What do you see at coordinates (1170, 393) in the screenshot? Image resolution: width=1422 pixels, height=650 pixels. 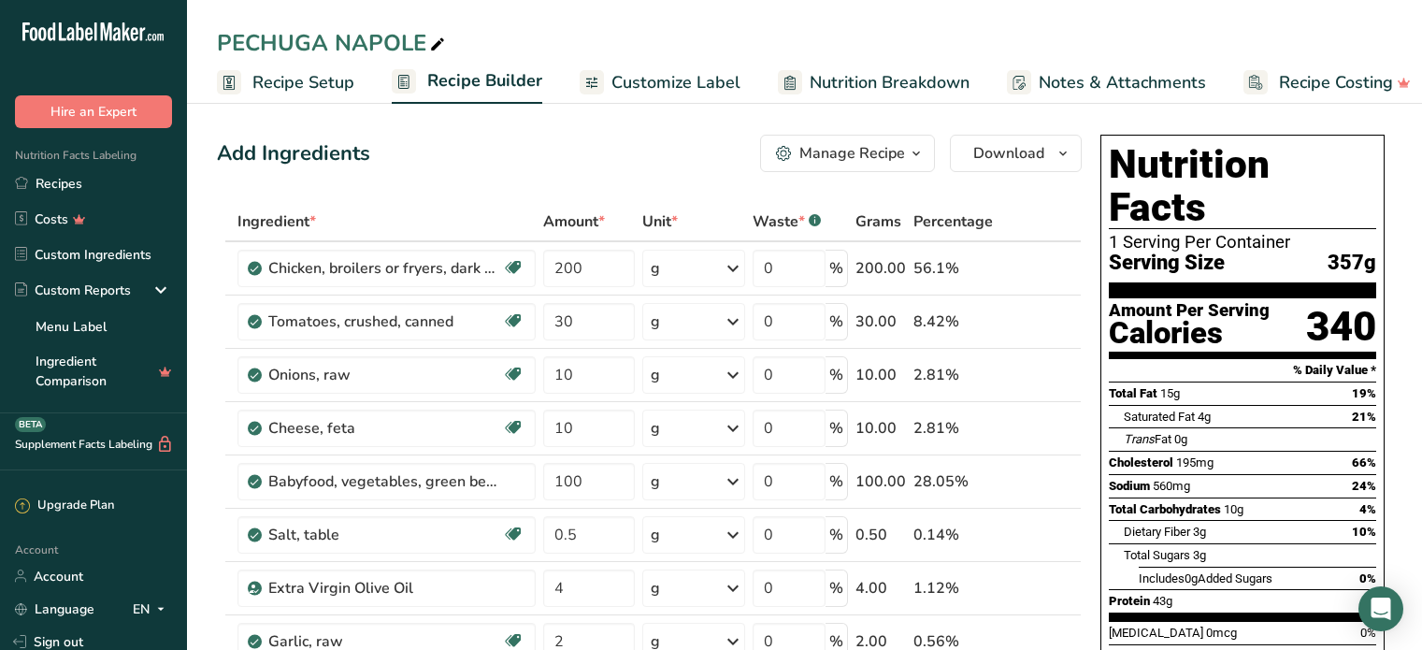 I see `span: 15g` at bounding box center [1170, 393].